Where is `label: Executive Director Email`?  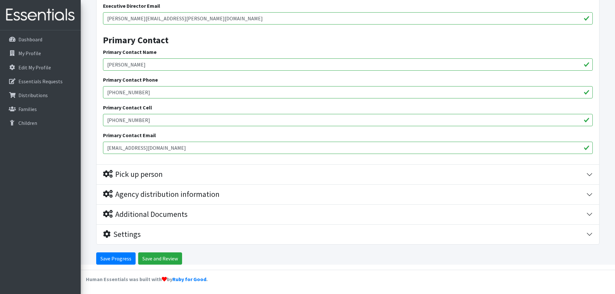
label: Executive Director Email is located at coordinates (131, 6).